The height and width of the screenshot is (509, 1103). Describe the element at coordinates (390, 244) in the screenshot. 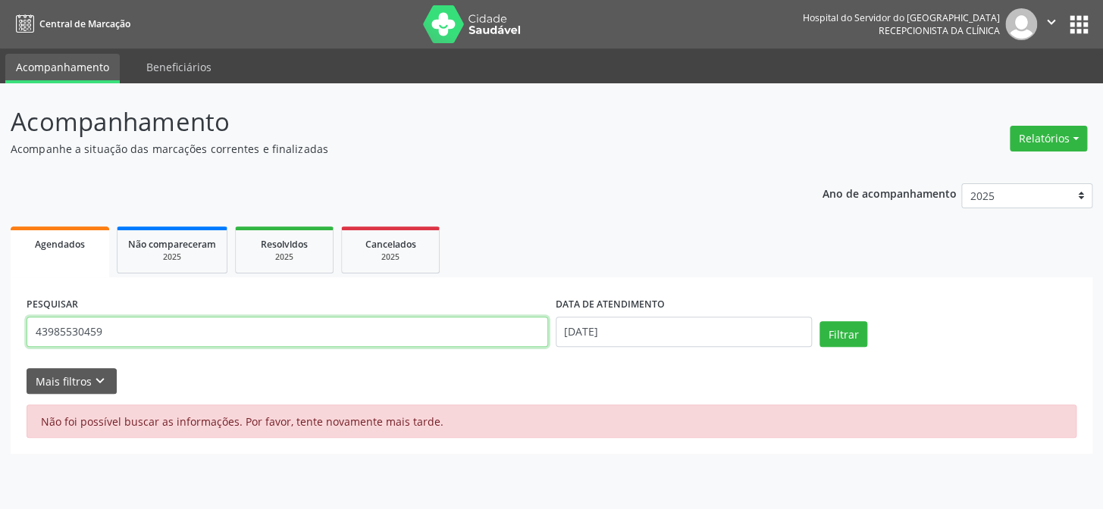

I see `span: Cancelados` at that location.